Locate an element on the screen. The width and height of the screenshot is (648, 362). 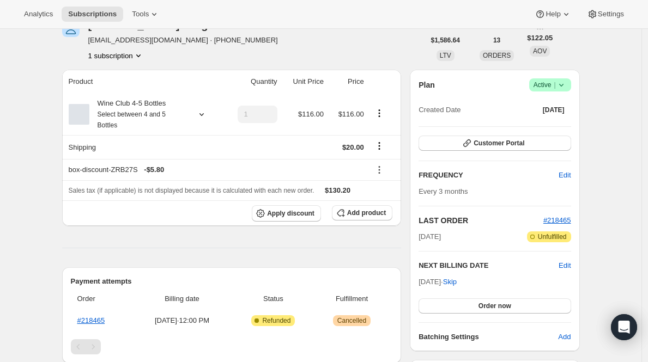
span: Status is located at coordinates (273, 299).